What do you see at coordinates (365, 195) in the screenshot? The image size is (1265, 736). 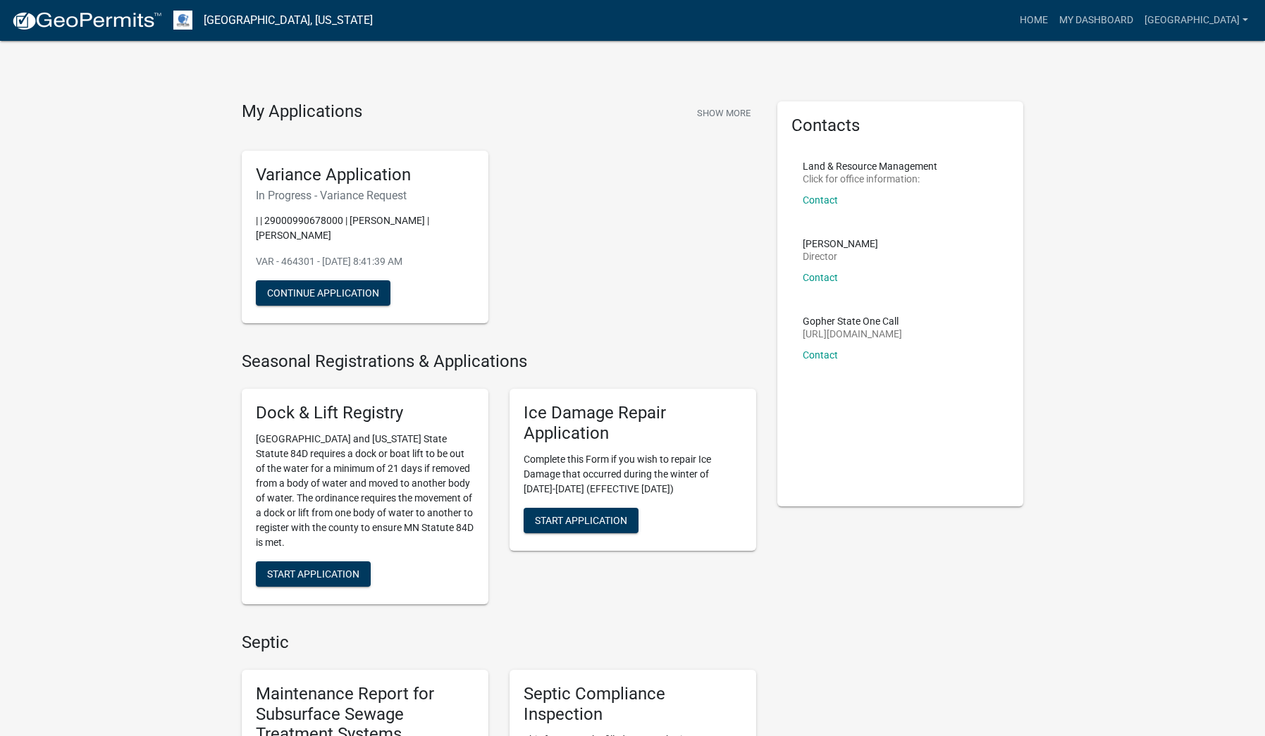 I see `h6: In Progress - Variance Request` at bounding box center [365, 195].